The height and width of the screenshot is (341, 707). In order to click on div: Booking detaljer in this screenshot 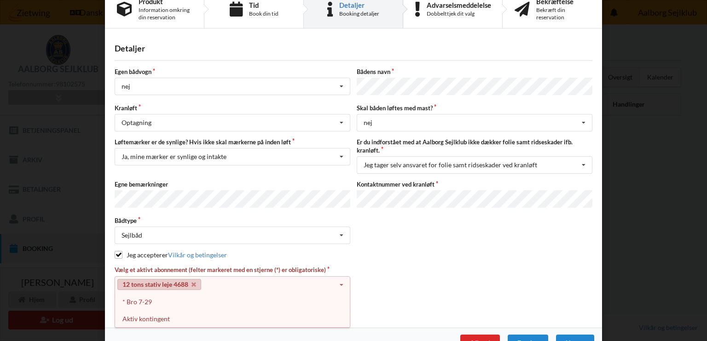, I will do `click(359, 14)`.